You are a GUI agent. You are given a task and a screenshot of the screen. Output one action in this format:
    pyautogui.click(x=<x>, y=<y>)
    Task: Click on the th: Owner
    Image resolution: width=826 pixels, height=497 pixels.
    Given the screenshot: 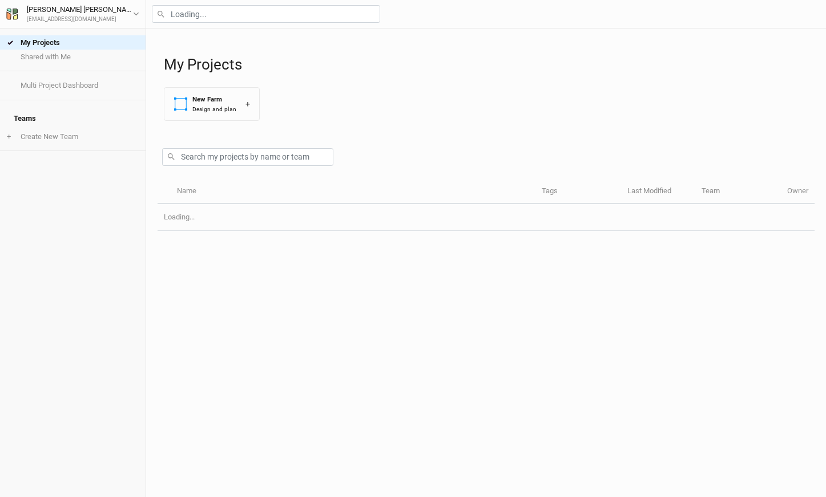 What is the action you would take?
    pyautogui.click(x=797, y=192)
    